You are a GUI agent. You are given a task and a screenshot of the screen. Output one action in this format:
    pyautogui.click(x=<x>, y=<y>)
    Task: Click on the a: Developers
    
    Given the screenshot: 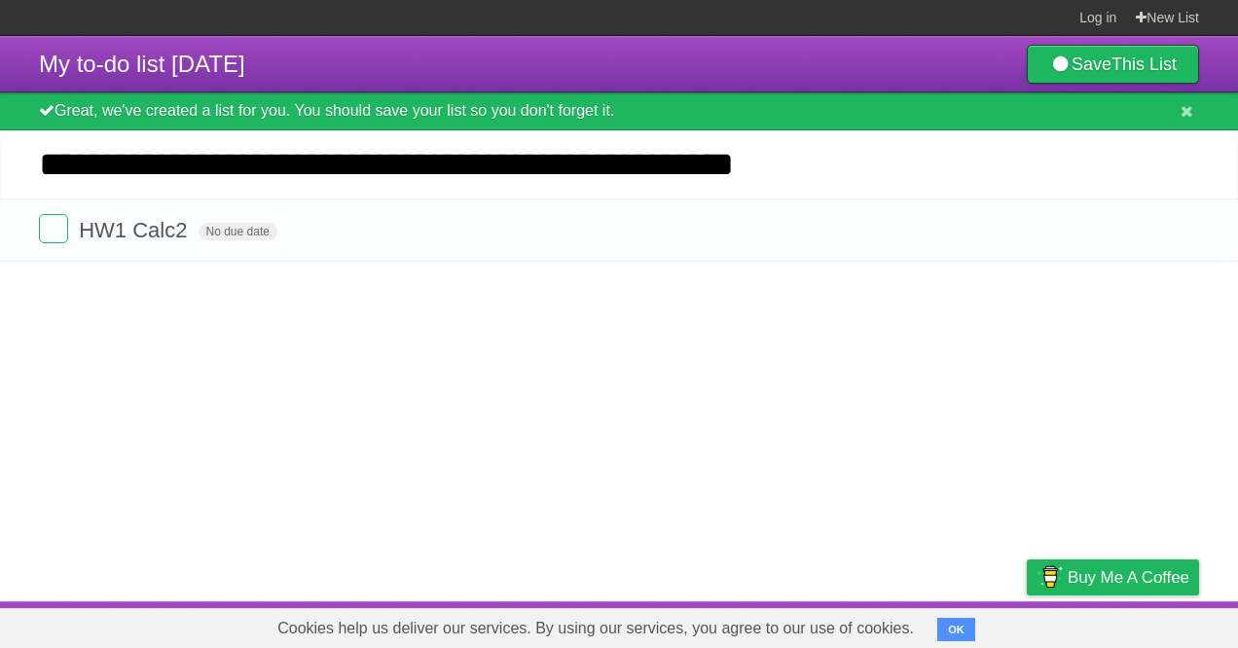 What is the action you would take?
    pyautogui.click(x=871, y=625)
    